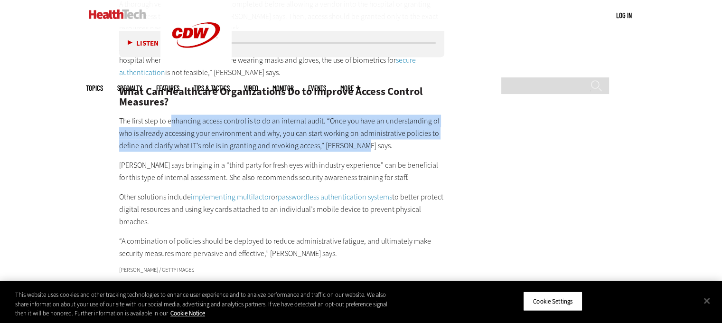  Describe the element at coordinates (624, 15) in the screenshot. I see `a: Log in` at that location.